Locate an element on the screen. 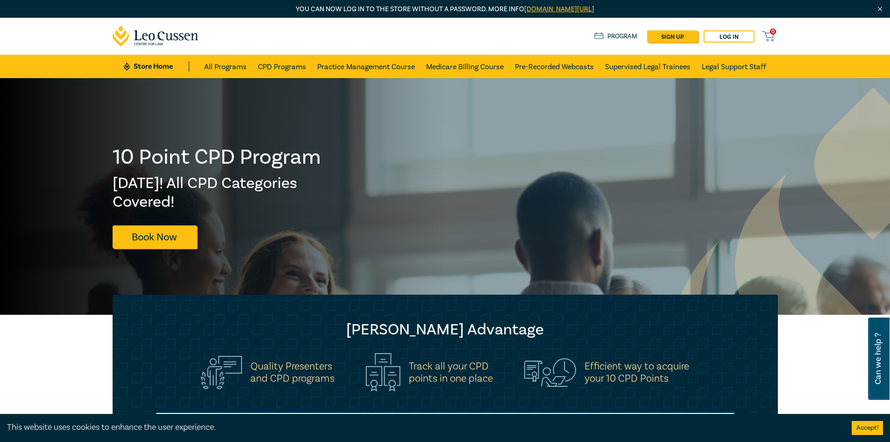 This screenshot has height=442, width=890. img: Quality Presenters<br>and CPD programs is located at coordinates (222, 372).